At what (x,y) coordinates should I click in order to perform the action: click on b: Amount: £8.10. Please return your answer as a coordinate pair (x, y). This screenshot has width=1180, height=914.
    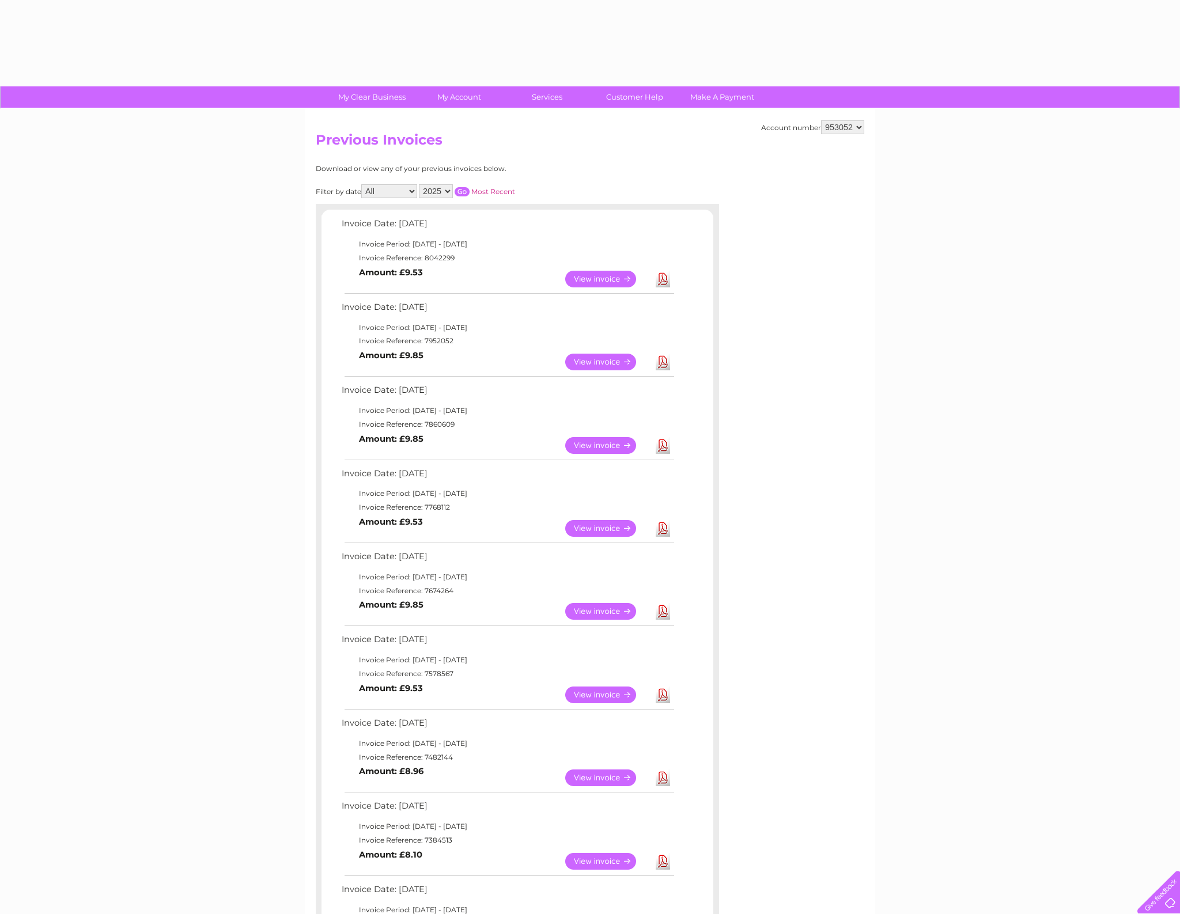
    Looking at the image, I should click on (391, 855).